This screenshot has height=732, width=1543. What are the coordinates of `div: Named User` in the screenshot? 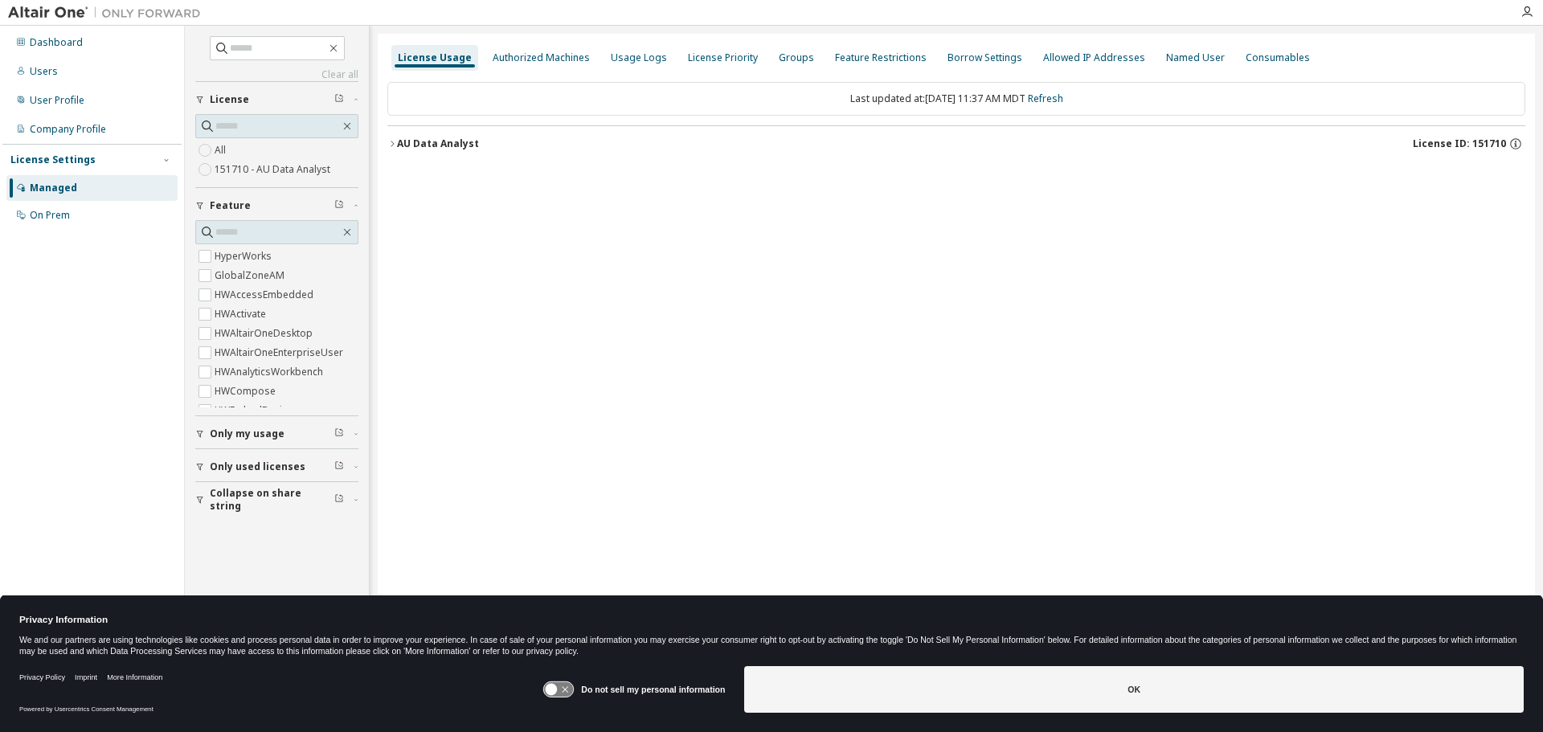 It's located at (1195, 58).